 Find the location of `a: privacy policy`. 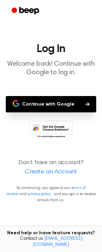

a: privacy policy is located at coordinates (39, 194).